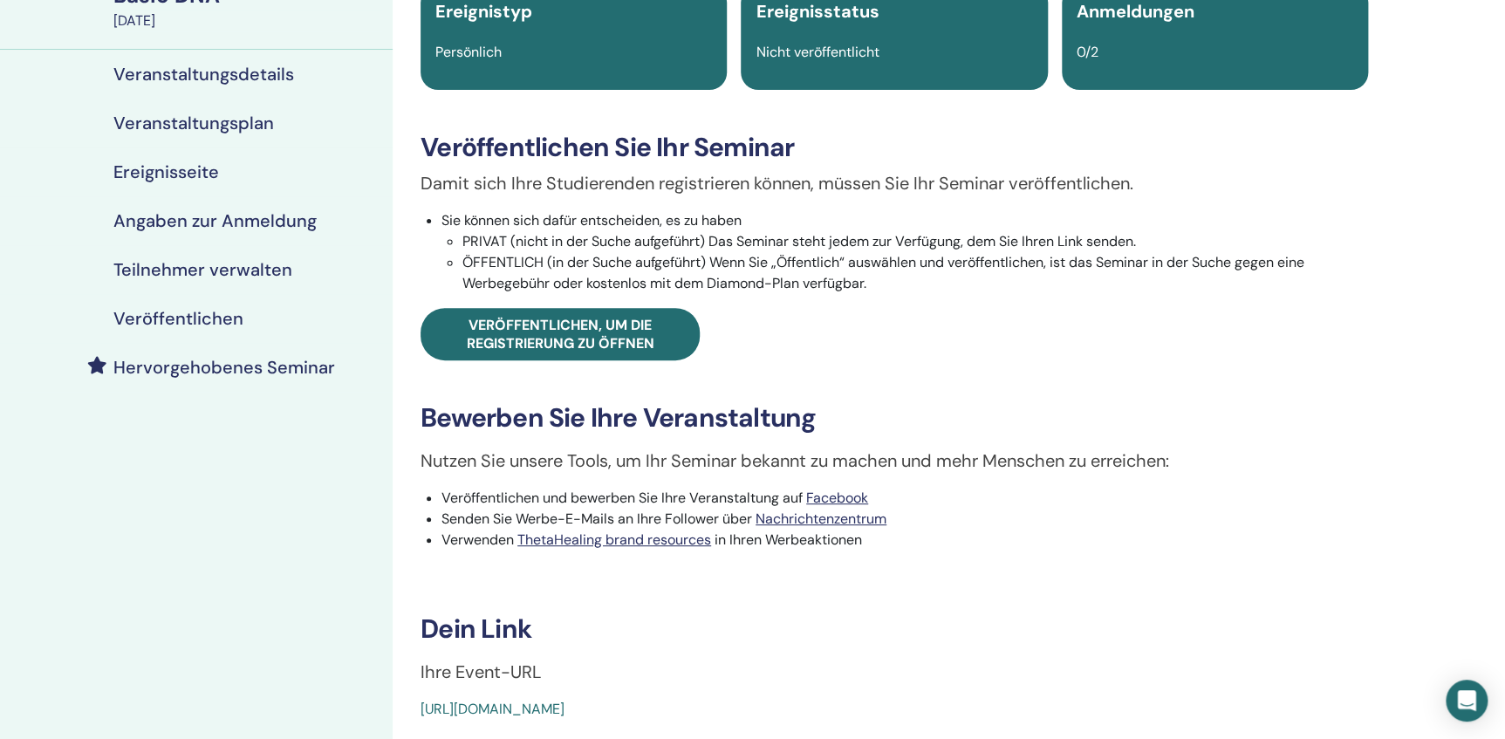 Image resolution: width=1505 pixels, height=739 pixels. Describe the element at coordinates (194, 123) in the screenshot. I see `h4: Veranstaltungsplan` at that location.